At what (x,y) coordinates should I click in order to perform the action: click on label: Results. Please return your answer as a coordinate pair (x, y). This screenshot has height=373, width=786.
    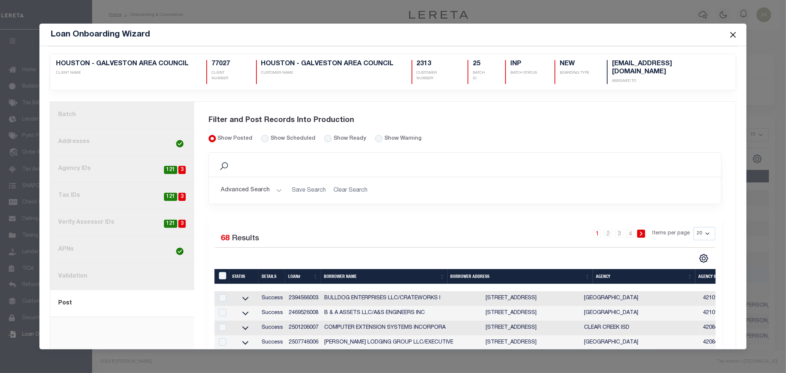
    Looking at the image, I should click on (245, 239).